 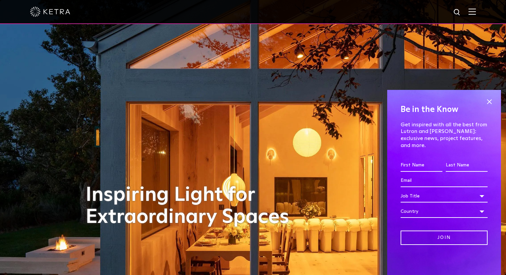 I want to click on h1: Inspiring Light for Extraordinary Spaces, so click(x=194, y=207).